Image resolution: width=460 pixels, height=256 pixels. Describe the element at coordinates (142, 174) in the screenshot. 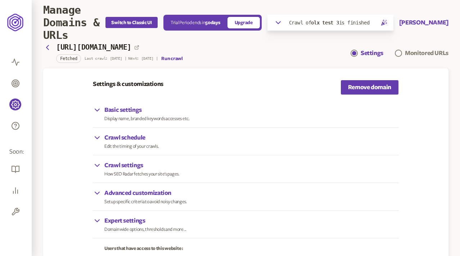

I see `p: How SEO Radar fetches your site's pages.` at that location.